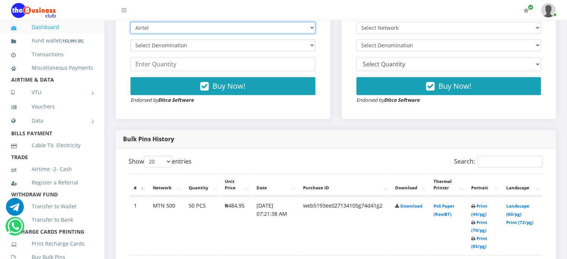 The image size is (567, 259). What do you see at coordinates (344, 185) in the screenshot?
I see `th: Purchase ID: activate to sort column ascending` at bounding box center [344, 185].